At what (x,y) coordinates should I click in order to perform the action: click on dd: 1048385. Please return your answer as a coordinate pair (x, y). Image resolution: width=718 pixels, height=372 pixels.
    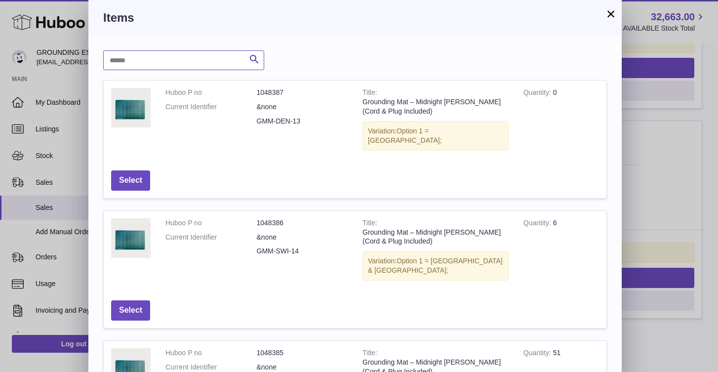
    Looking at the image, I should click on (302, 353).